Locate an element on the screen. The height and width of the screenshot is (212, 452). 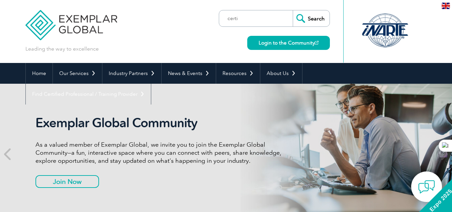
p: As a valued member of Exemplar Global, we invite you to join the Exemplar Global Community—a fun,... is located at coordinates (161, 152).